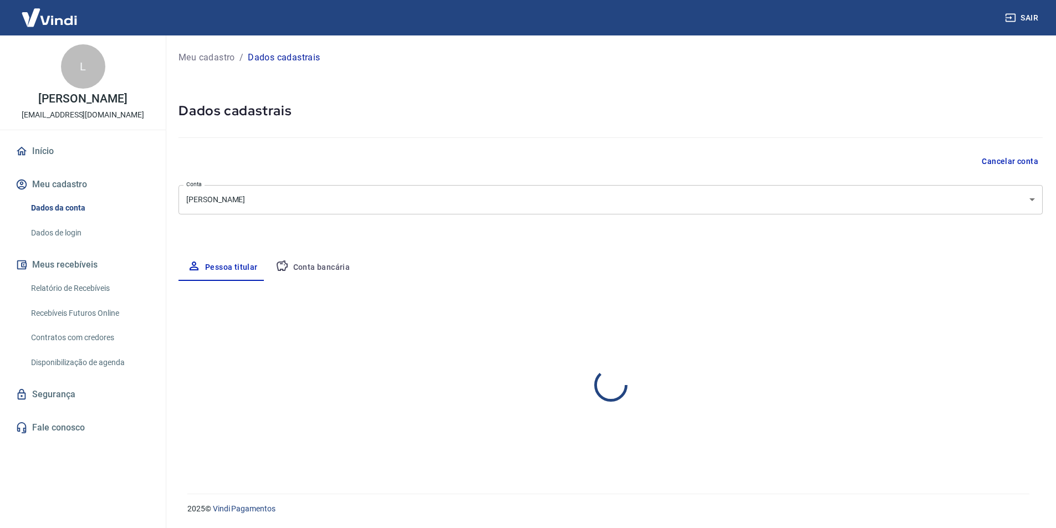 The image size is (1056, 528). Describe the element at coordinates (83, 151) in the screenshot. I see `a: Início` at that location.